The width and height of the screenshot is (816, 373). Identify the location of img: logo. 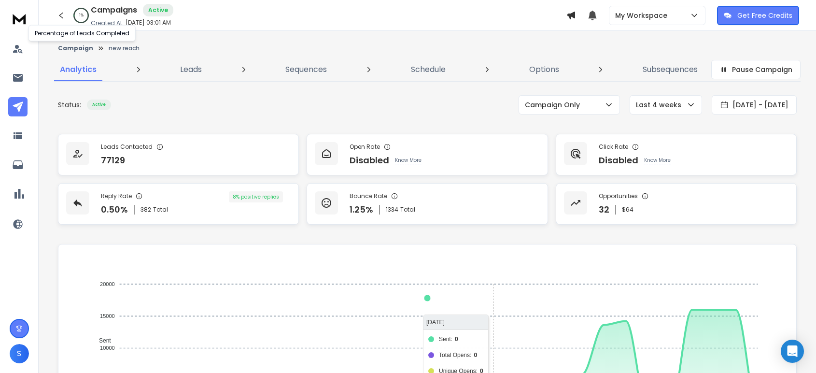
(19, 18).